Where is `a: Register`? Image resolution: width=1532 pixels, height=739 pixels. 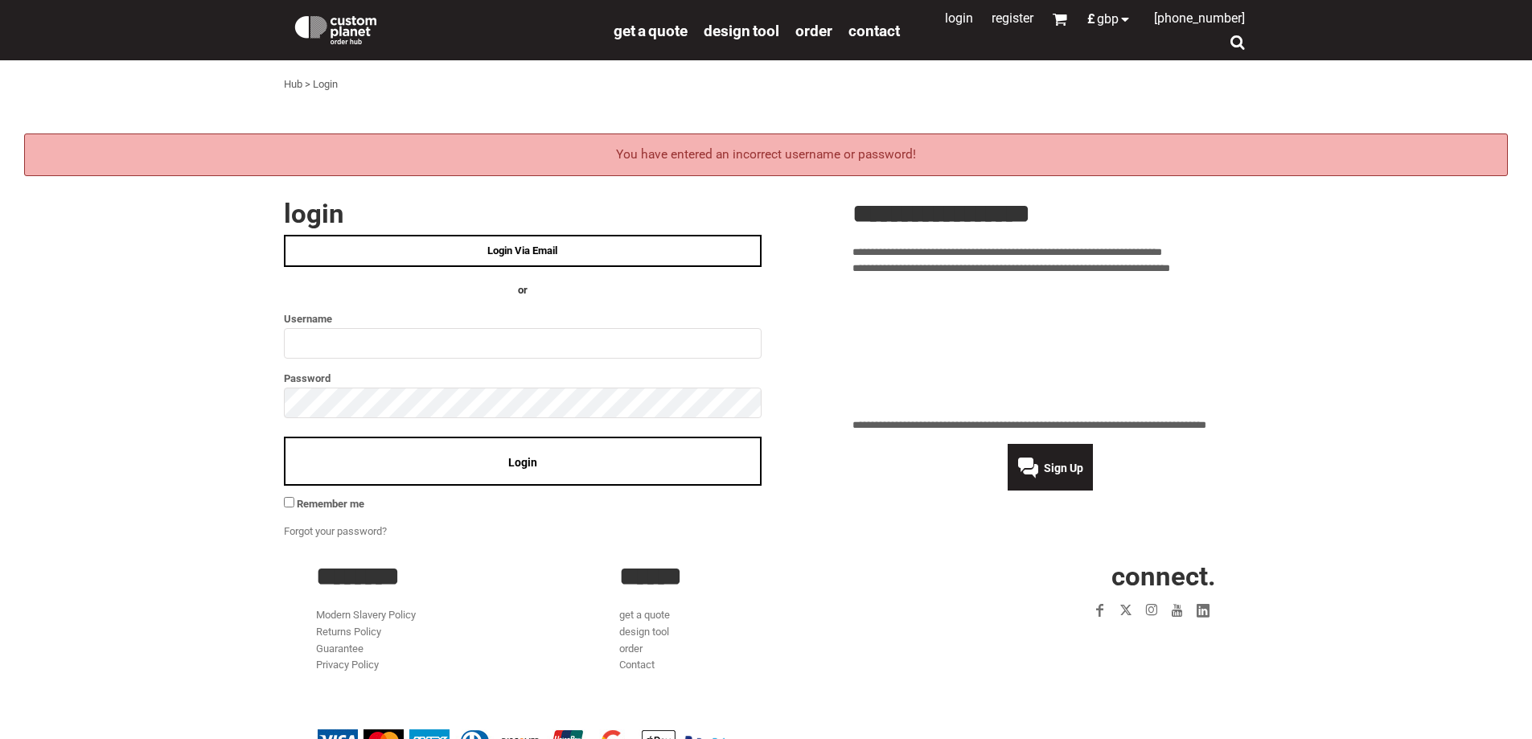
a: Register is located at coordinates (1013, 18).